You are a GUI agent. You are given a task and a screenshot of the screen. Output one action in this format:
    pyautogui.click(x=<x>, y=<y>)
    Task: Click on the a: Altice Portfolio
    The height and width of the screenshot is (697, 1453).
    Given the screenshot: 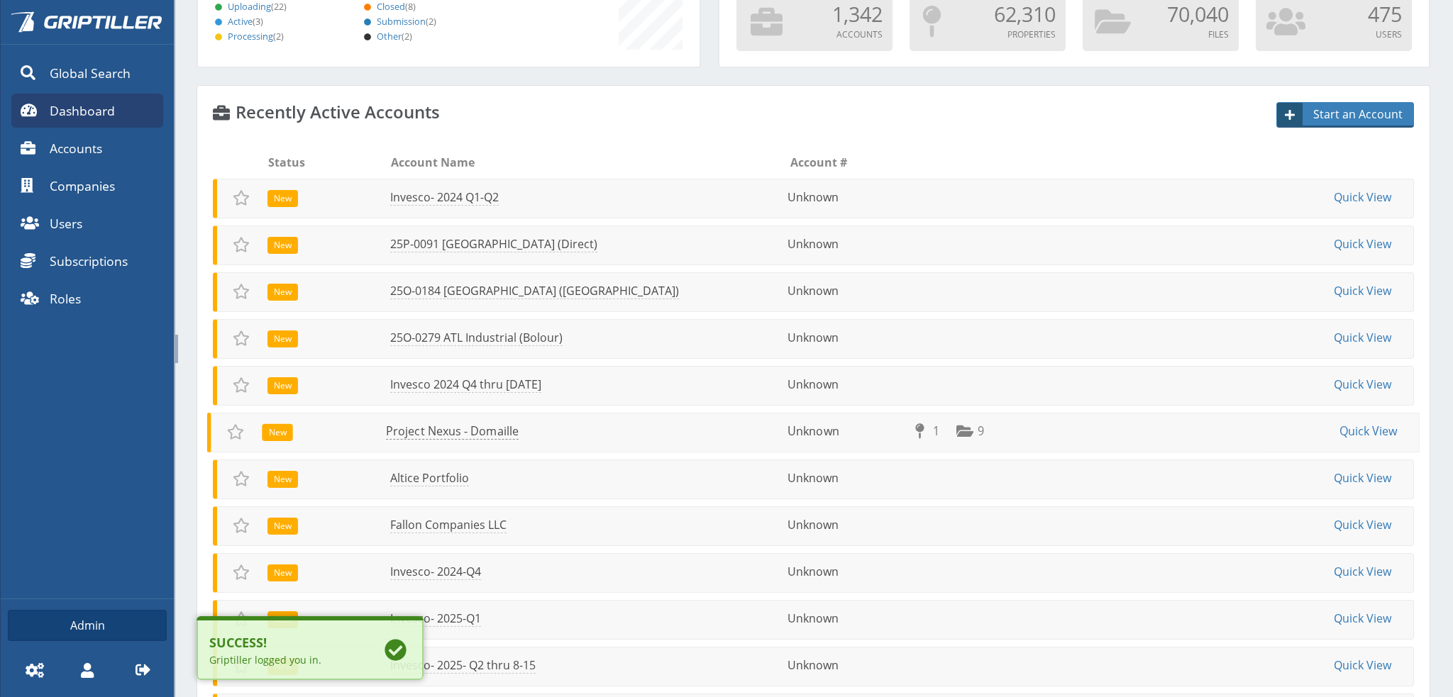 What is the action you would take?
    pyautogui.click(x=429, y=478)
    